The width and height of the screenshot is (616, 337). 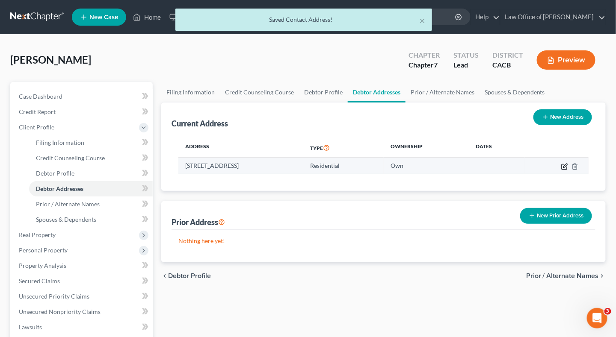 What do you see at coordinates (41, 96) in the screenshot?
I see `span: Case Dashboard` at bounding box center [41, 96].